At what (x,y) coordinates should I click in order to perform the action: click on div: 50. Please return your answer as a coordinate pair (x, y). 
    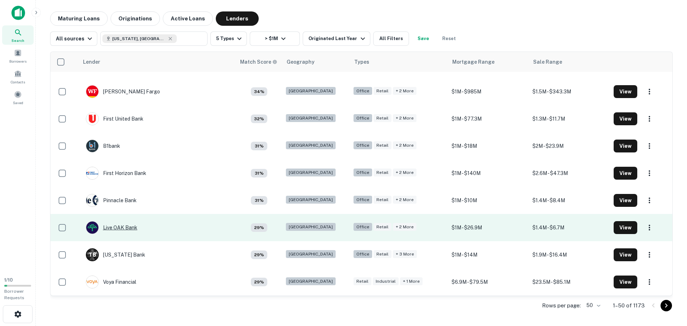
    Looking at the image, I should click on (592, 305).